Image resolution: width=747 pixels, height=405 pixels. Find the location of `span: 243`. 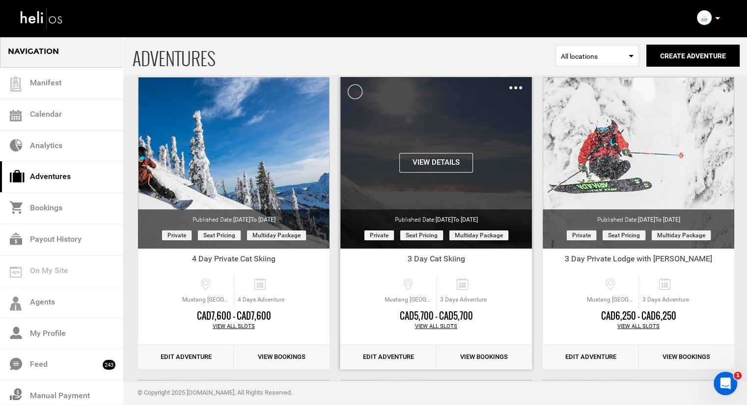

span: 243 is located at coordinates (109, 365).